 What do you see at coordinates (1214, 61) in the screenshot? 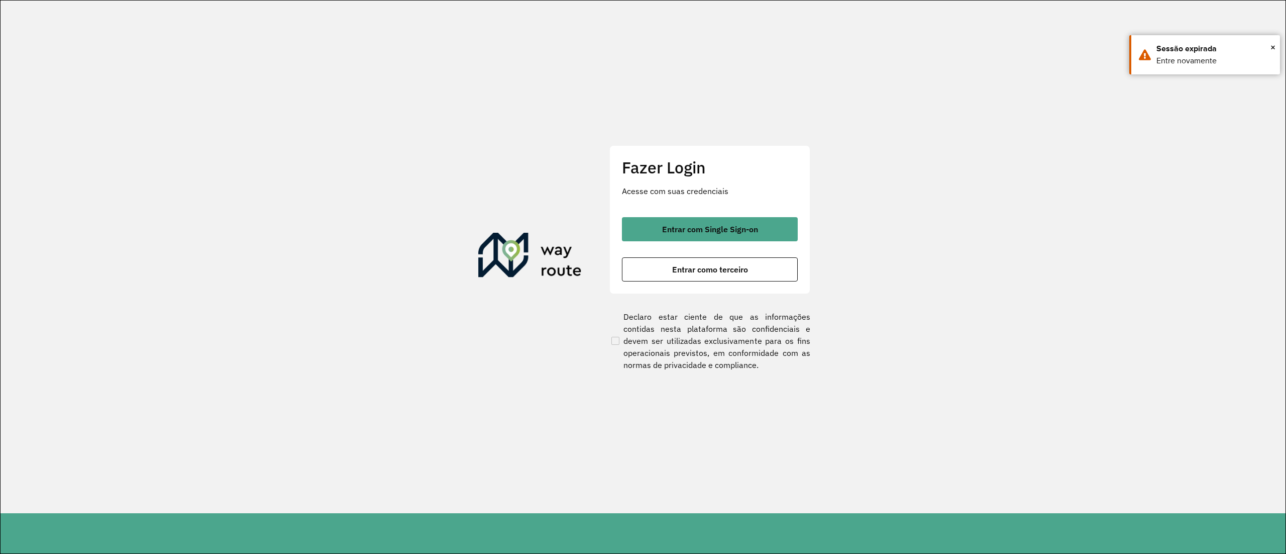
I see `div: Entre novamente` at bounding box center [1214, 61].